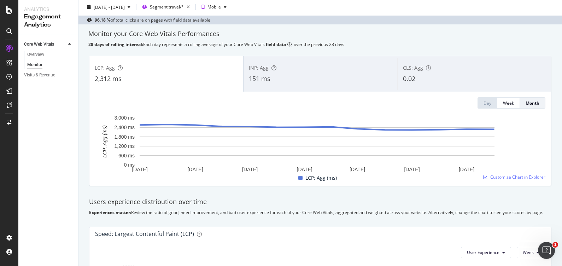  I want to click on button: Month, so click(533, 103).